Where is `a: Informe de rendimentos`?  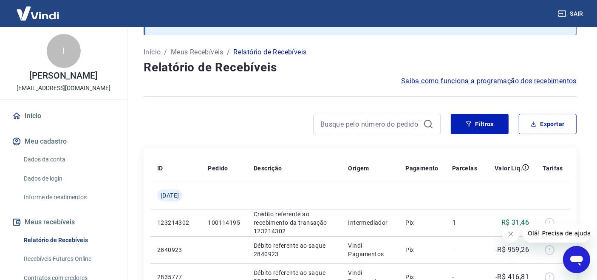 a: Informe de rendimentos is located at coordinates (68, 197).